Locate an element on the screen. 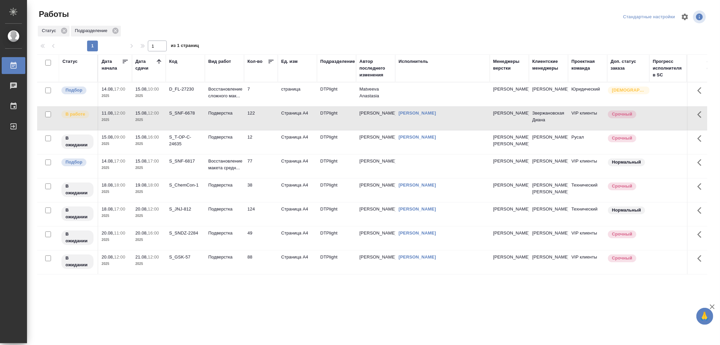 Image resolution: width=720 pixels, height=345 pixels. p: 09:00 is located at coordinates (120, 137).